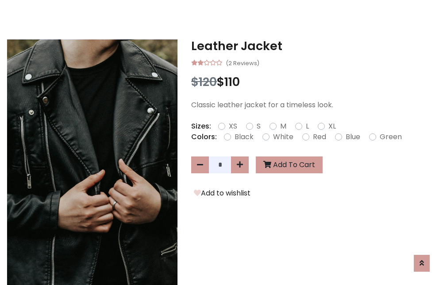 This screenshot has width=443, height=285. I want to click on label: S, so click(258, 126).